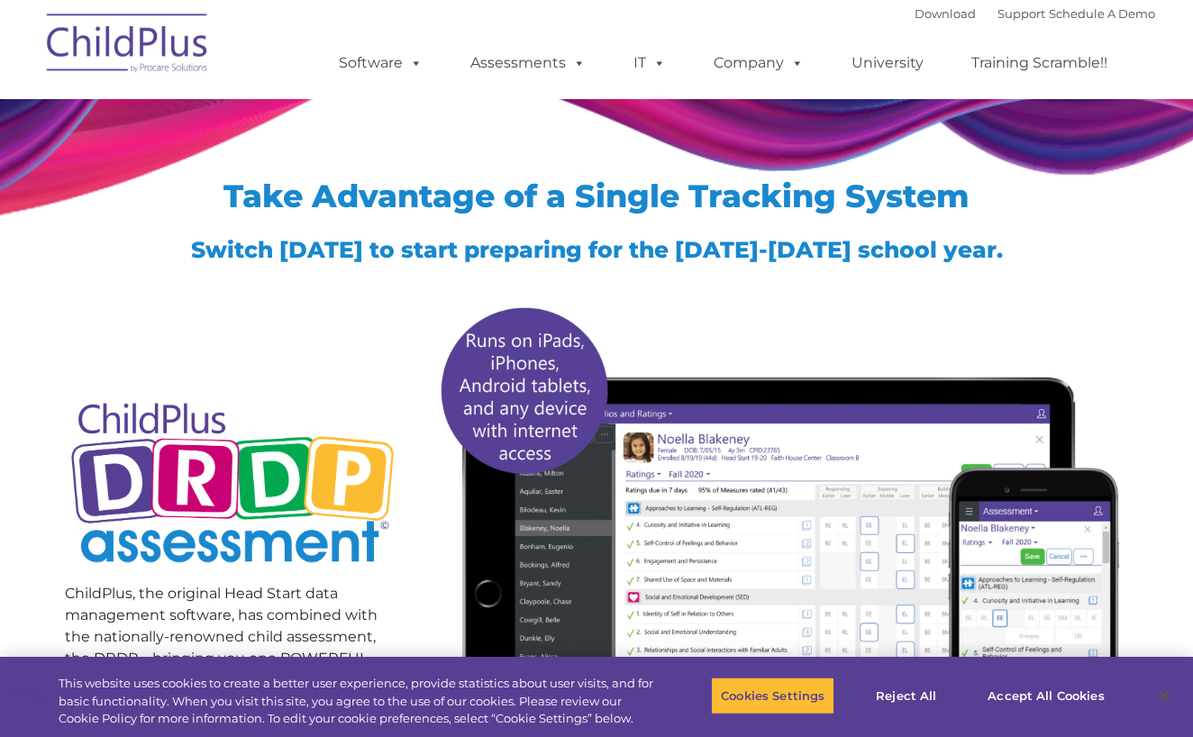 The width and height of the screenshot is (1193, 737). What do you see at coordinates (596, 195) in the screenshot?
I see `span: Take Advantage of a Single Tracking System` at bounding box center [596, 195].